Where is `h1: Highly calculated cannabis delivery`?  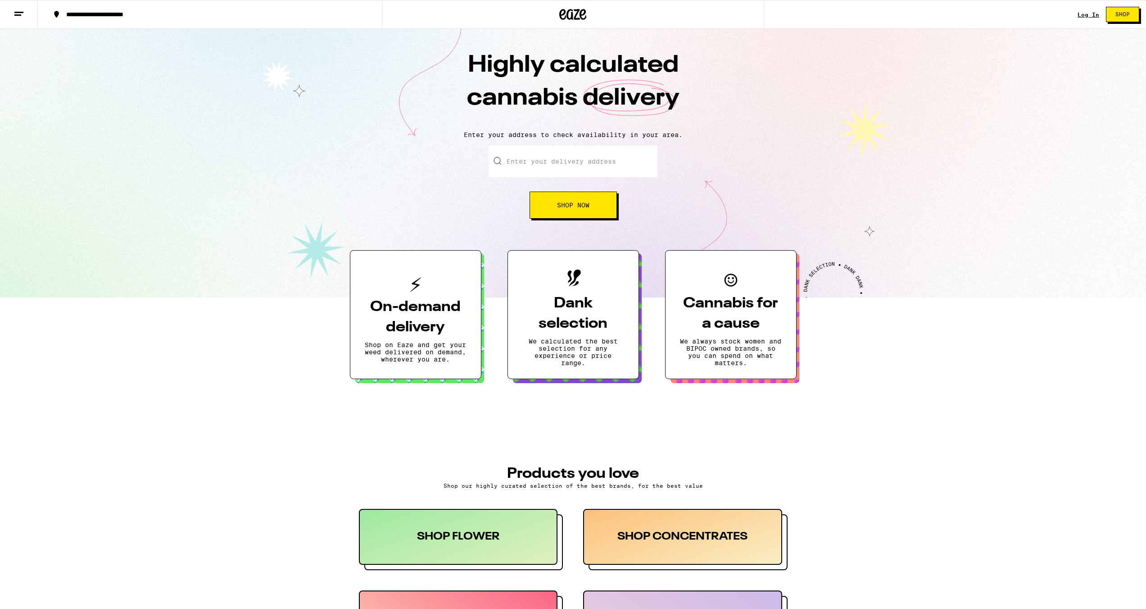 h1: Highly calculated cannabis delivery is located at coordinates (573, 86).